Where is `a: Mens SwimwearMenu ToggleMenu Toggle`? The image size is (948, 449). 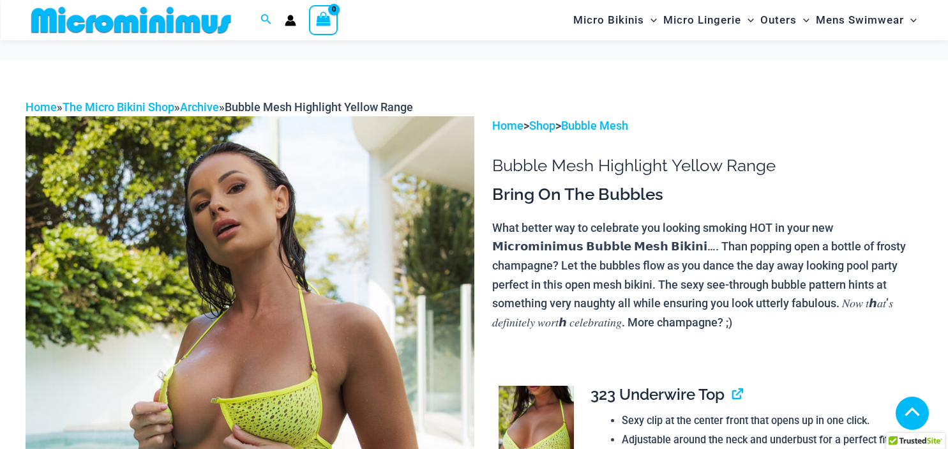 a: Mens SwimwearMenu ToggleMenu Toggle is located at coordinates (866, 20).